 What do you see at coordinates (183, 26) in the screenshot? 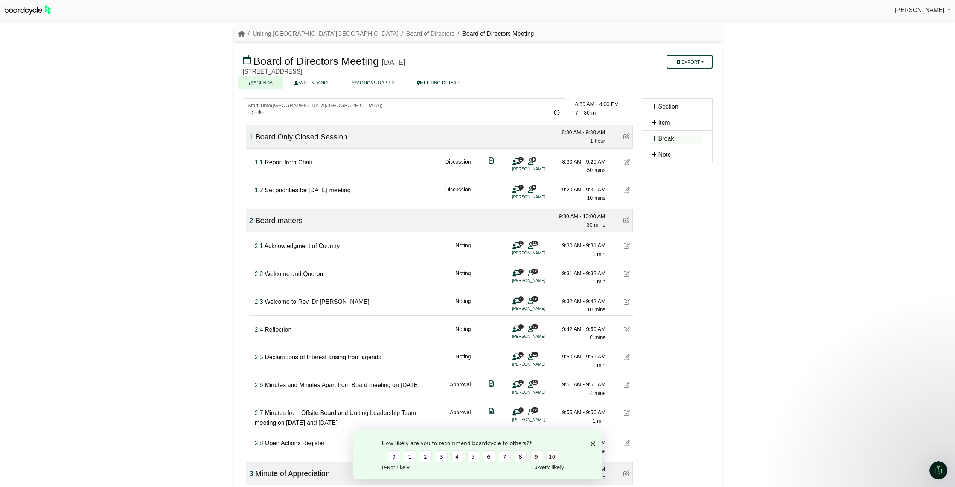
I see `button: 9` at bounding box center [183, 26].